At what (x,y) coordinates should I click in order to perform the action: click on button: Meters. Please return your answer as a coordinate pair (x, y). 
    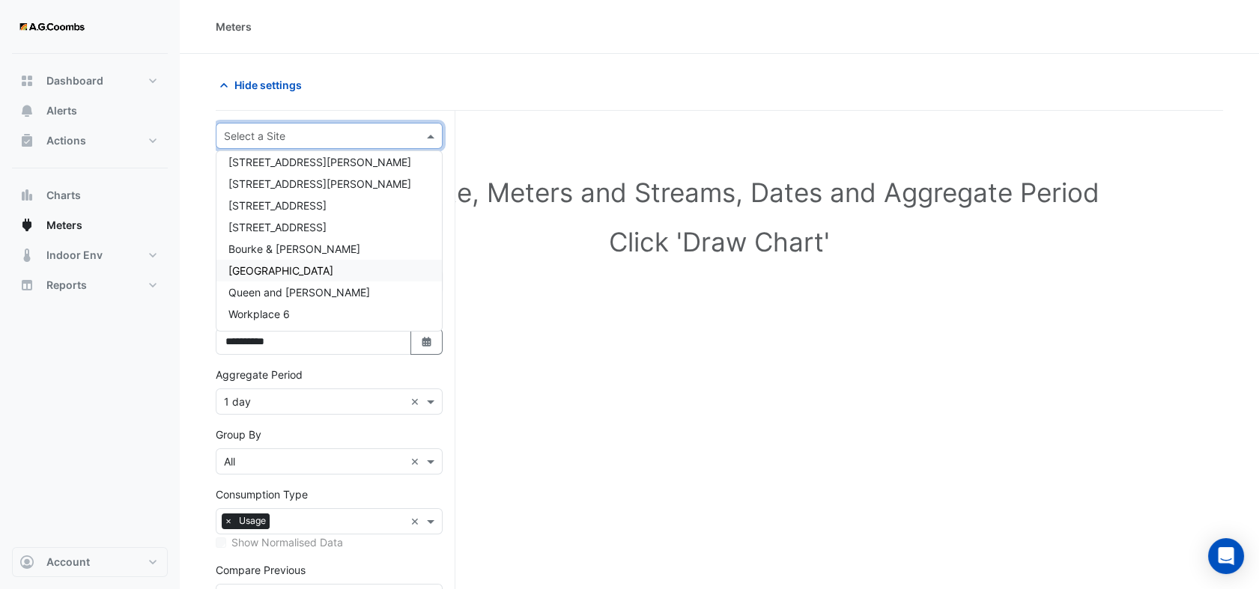
    Looking at the image, I should click on (90, 225).